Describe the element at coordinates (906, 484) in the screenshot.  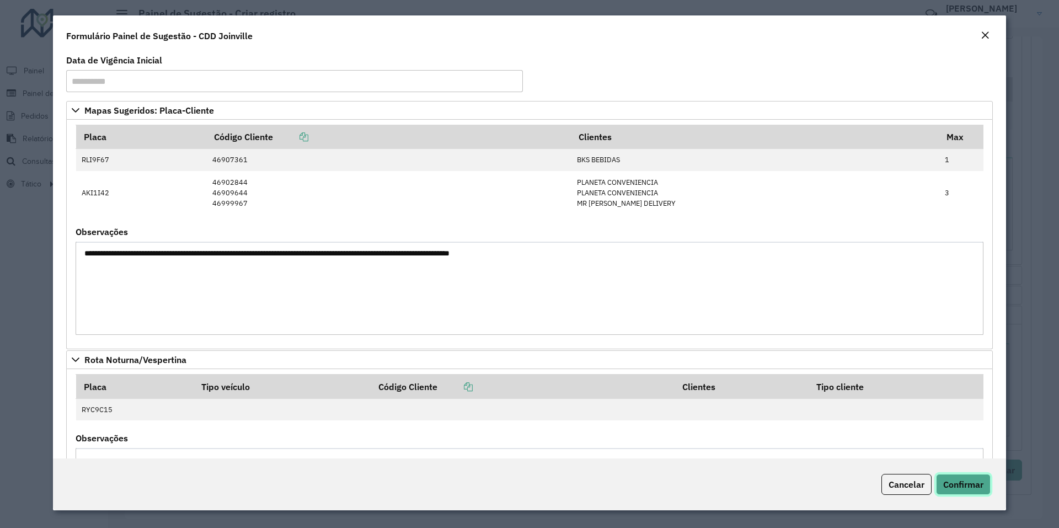
I see `button: Cancelar` at that location.